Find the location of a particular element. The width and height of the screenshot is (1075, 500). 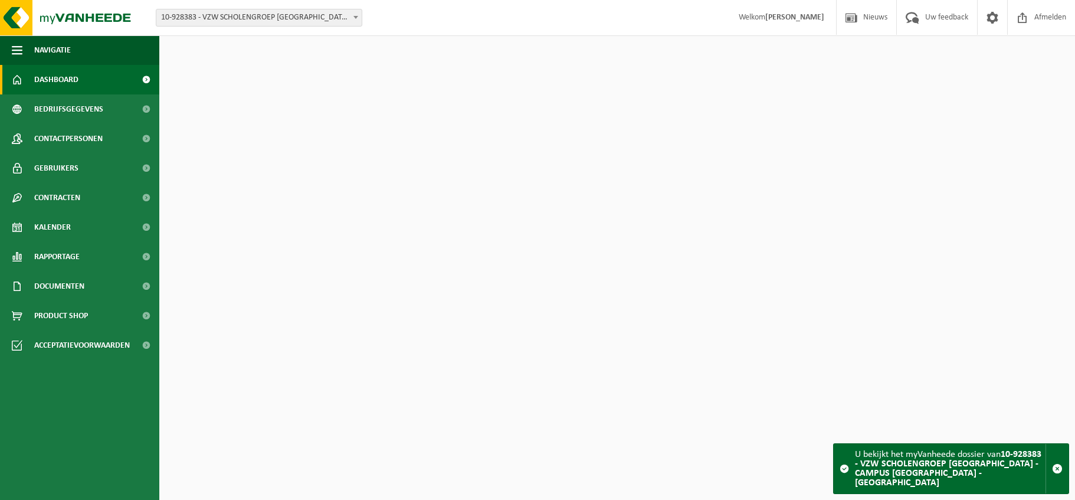

span: Acceptatievoorwaarden is located at coordinates (82, 345).